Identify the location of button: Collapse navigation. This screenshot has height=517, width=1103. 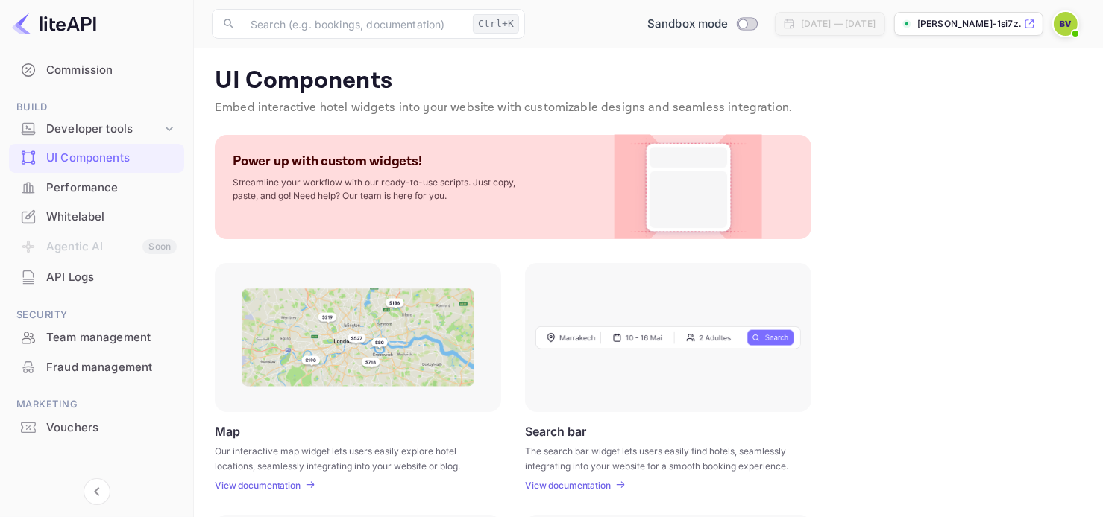
(97, 492).